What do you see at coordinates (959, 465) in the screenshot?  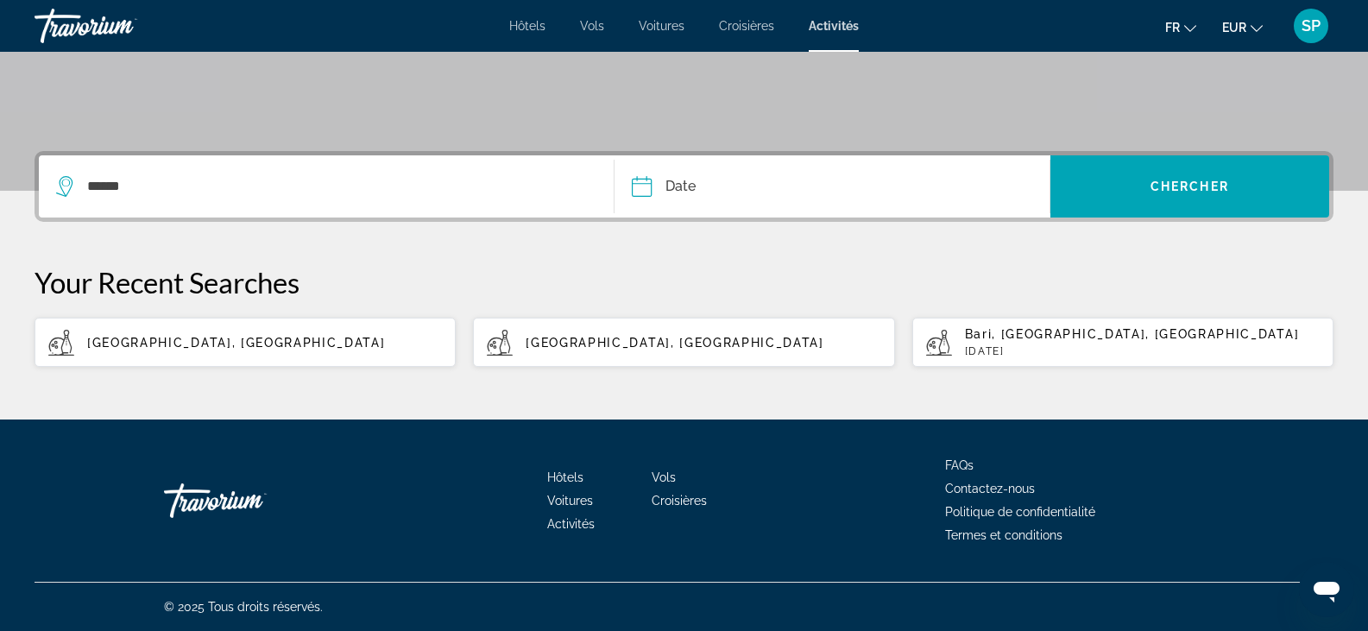 I see `a: FAQs` at bounding box center [959, 465].